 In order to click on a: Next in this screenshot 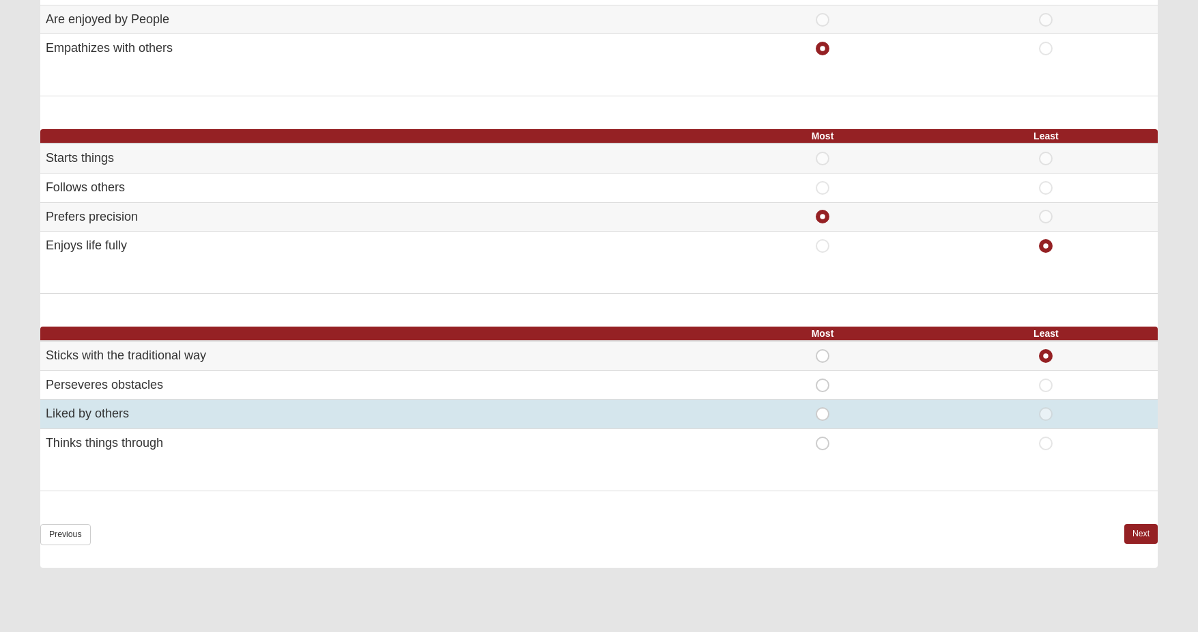, I will do `click(1141, 533)`.